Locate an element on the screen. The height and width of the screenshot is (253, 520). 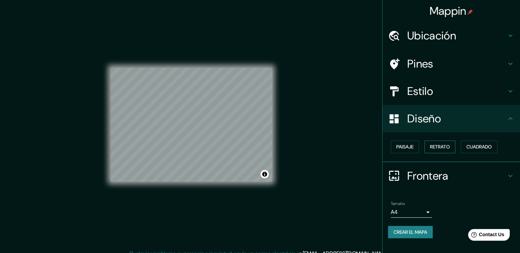
div: Ubicación is located at coordinates (451, 36).